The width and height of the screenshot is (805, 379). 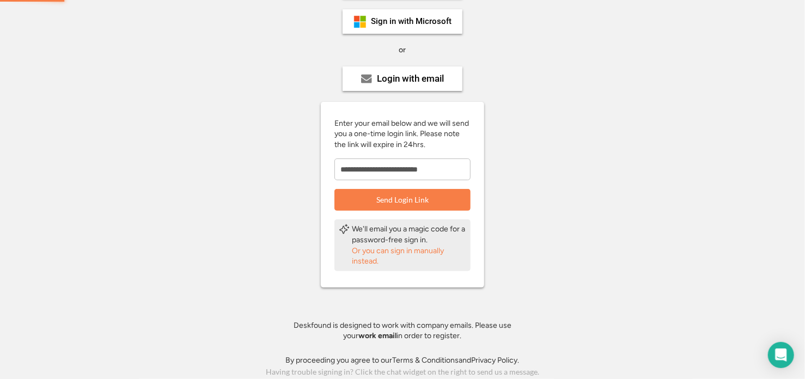 I want to click on div: or, so click(x=403, y=50).